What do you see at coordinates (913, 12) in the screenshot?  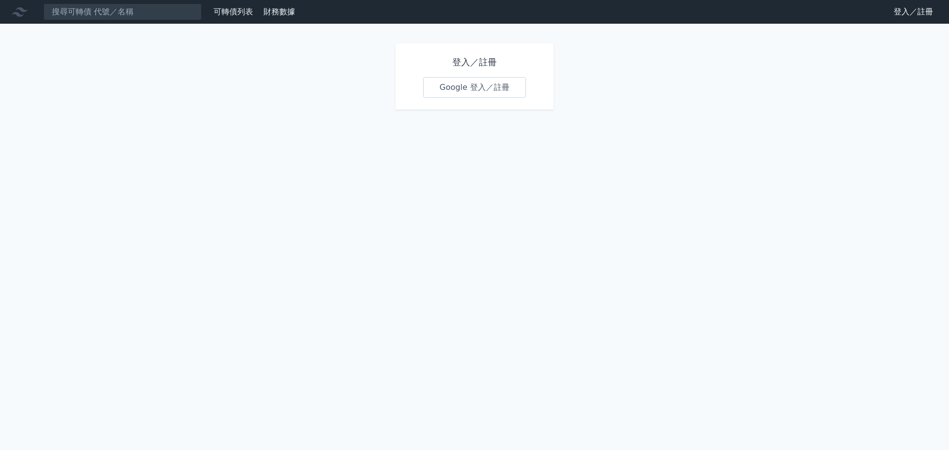 I see `a: 登入／註冊` at bounding box center [913, 12].